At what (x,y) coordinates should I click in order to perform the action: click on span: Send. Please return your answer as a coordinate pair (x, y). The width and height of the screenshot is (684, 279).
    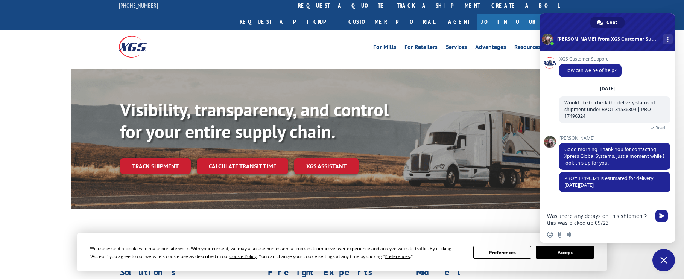
    Looking at the image, I should click on (661, 215).